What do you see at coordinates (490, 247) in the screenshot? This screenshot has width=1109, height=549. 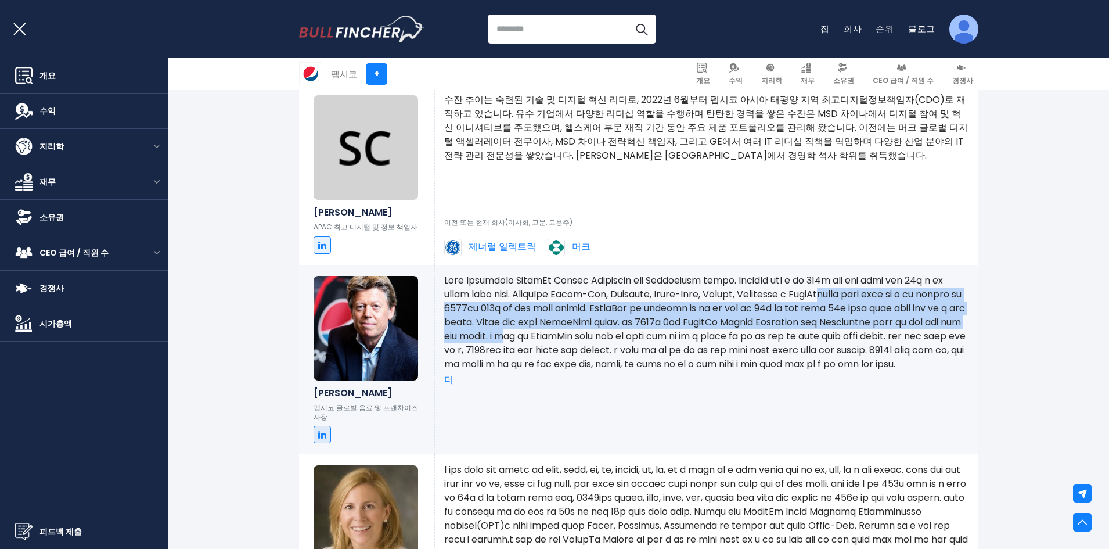 I see `a: 제너럴 일렉트릭` at bounding box center [490, 247].